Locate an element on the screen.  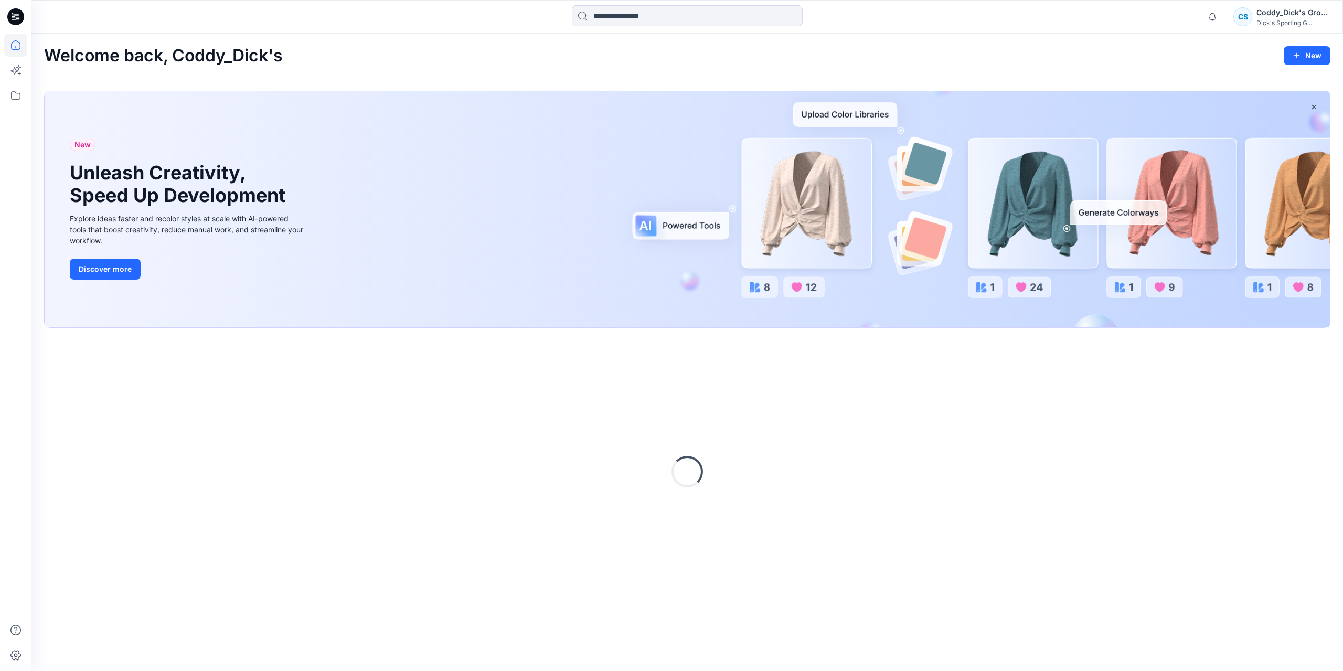
div: CS is located at coordinates (1243, 17).